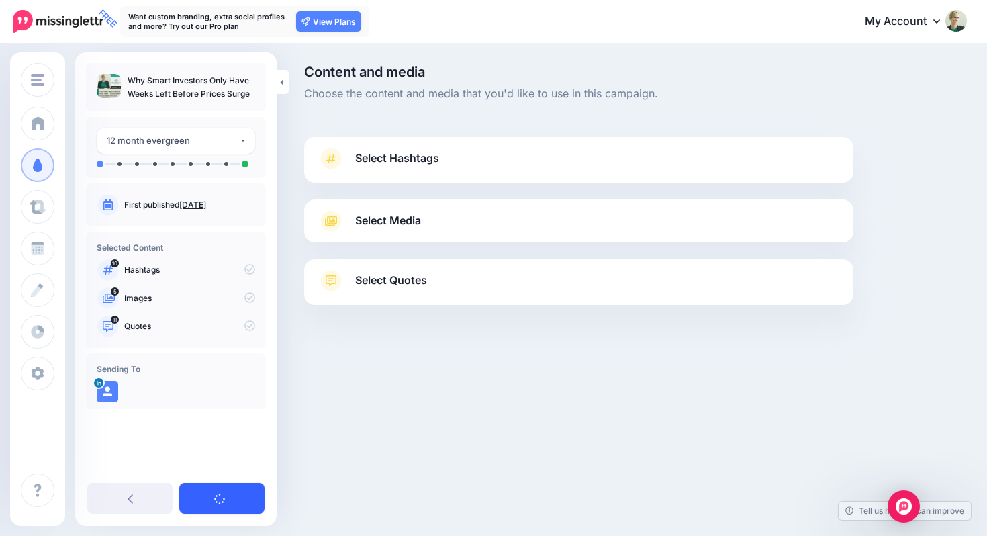 Image resolution: width=987 pixels, height=536 pixels. I want to click on img: Missinglettr, so click(58, 21).